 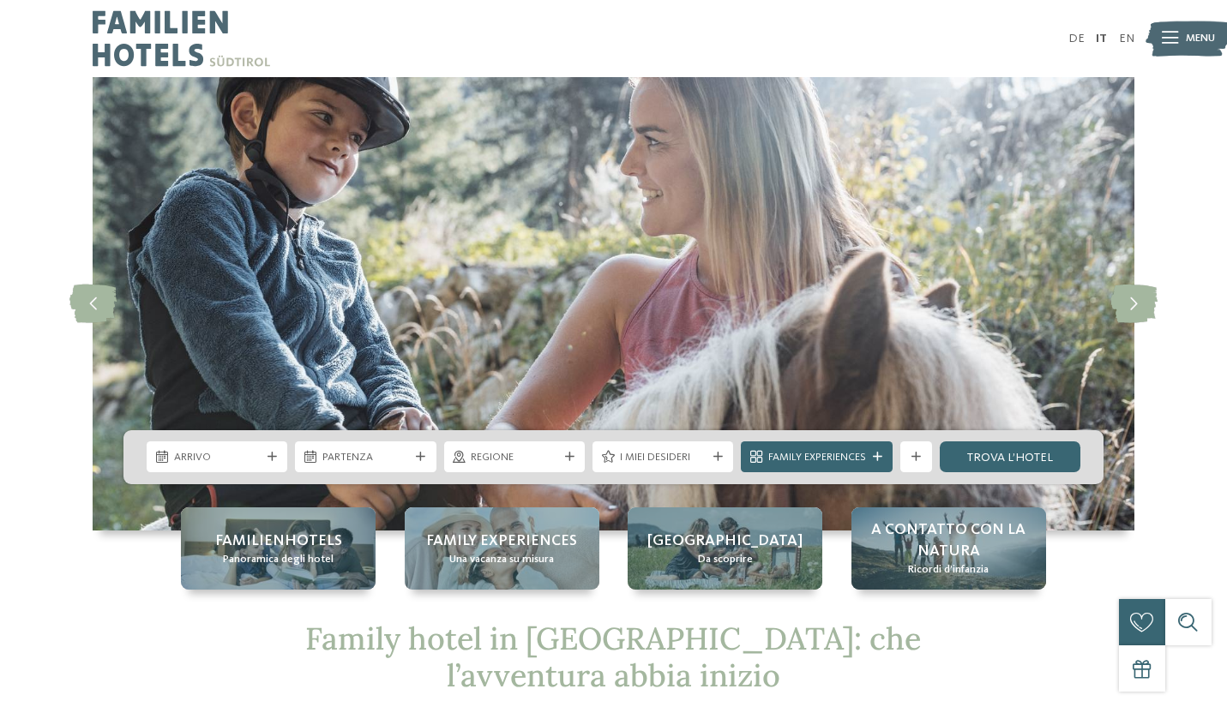 I want to click on span: Menu, so click(x=1200, y=39).